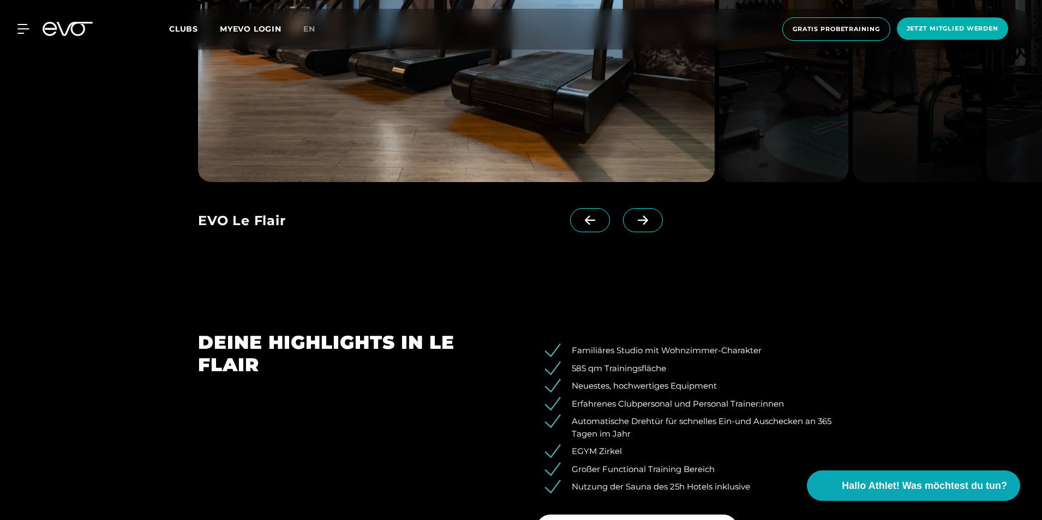 Image resolution: width=1042 pixels, height=520 pixels. I want to click on a: Jetzt Mitglied werden, so click(953, 29).